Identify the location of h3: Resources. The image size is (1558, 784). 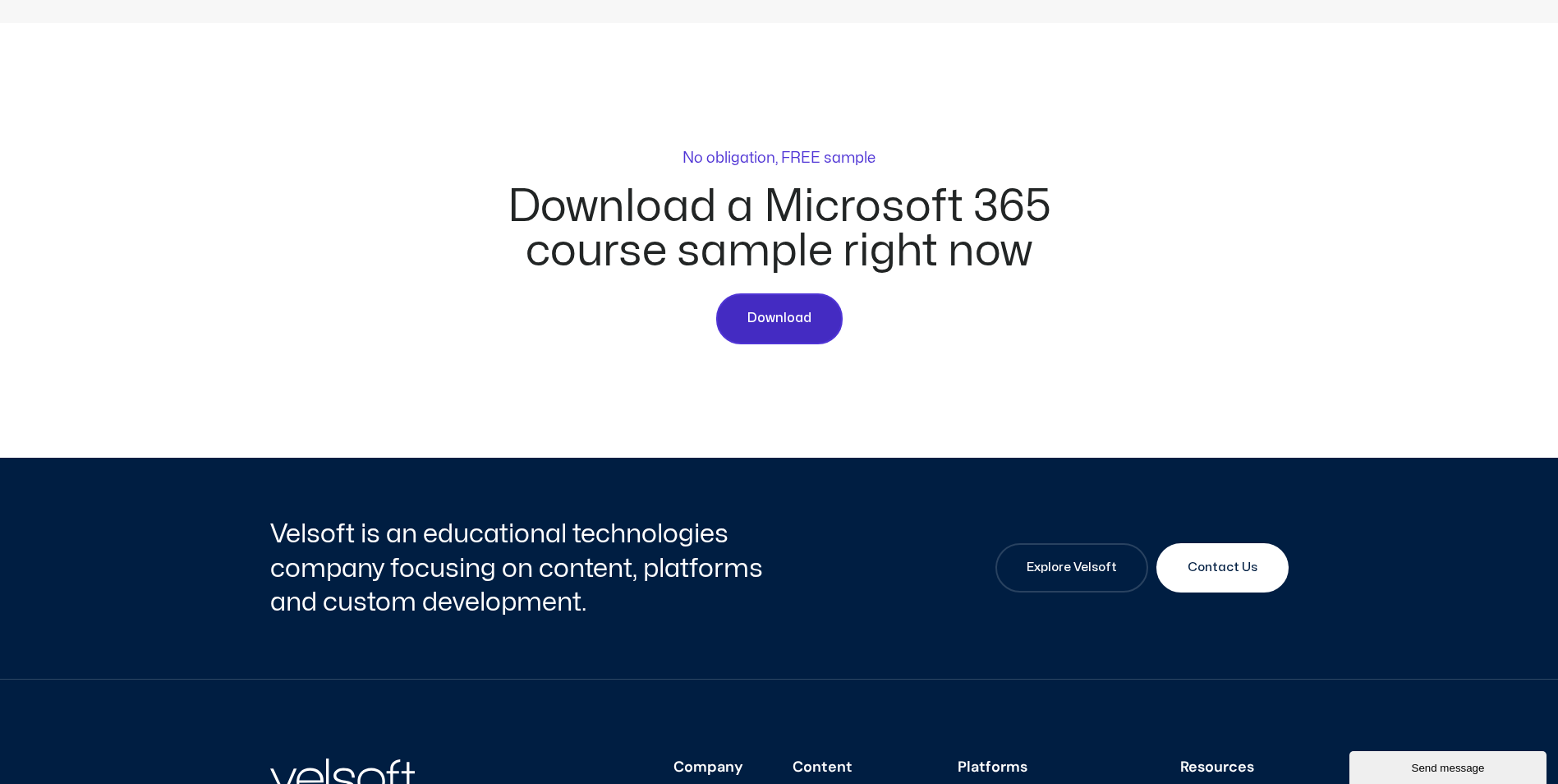
(1235, 767).